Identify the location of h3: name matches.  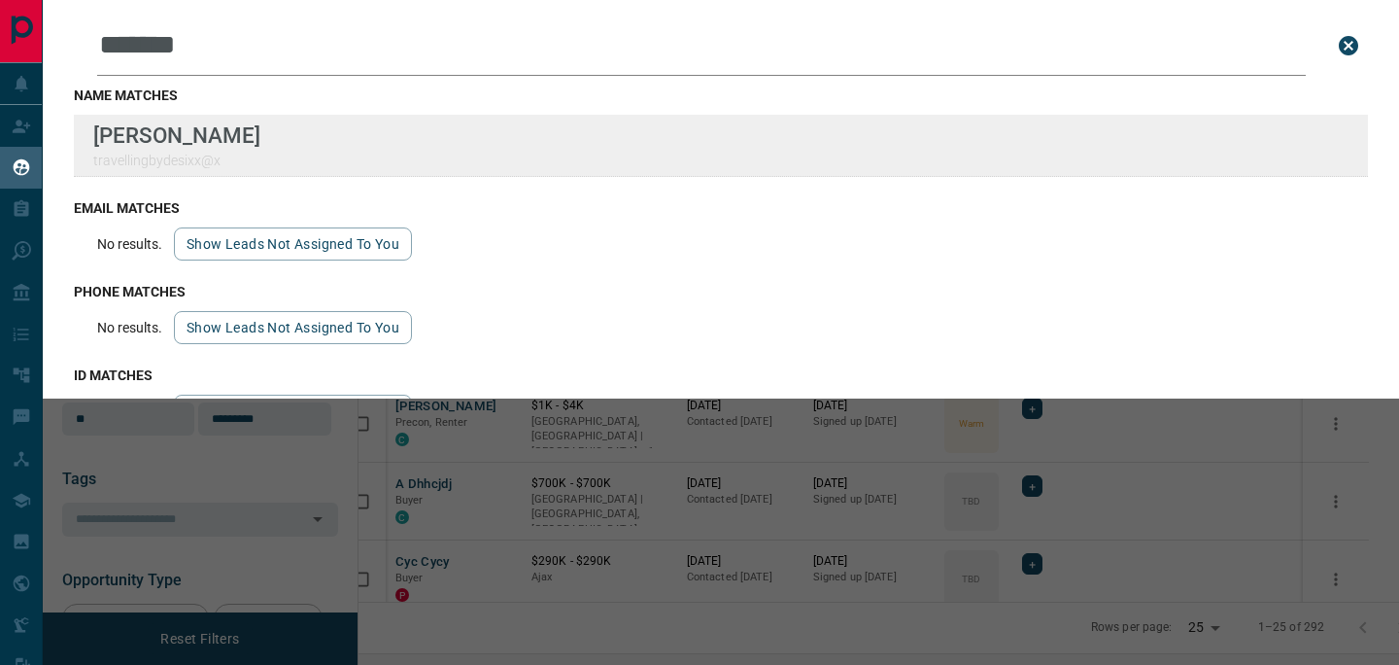
(721, 95).